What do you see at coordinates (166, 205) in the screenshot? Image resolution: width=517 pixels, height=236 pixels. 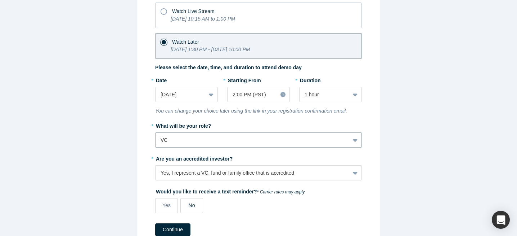 I see `span: Yes` at bounding box center [166, 205].